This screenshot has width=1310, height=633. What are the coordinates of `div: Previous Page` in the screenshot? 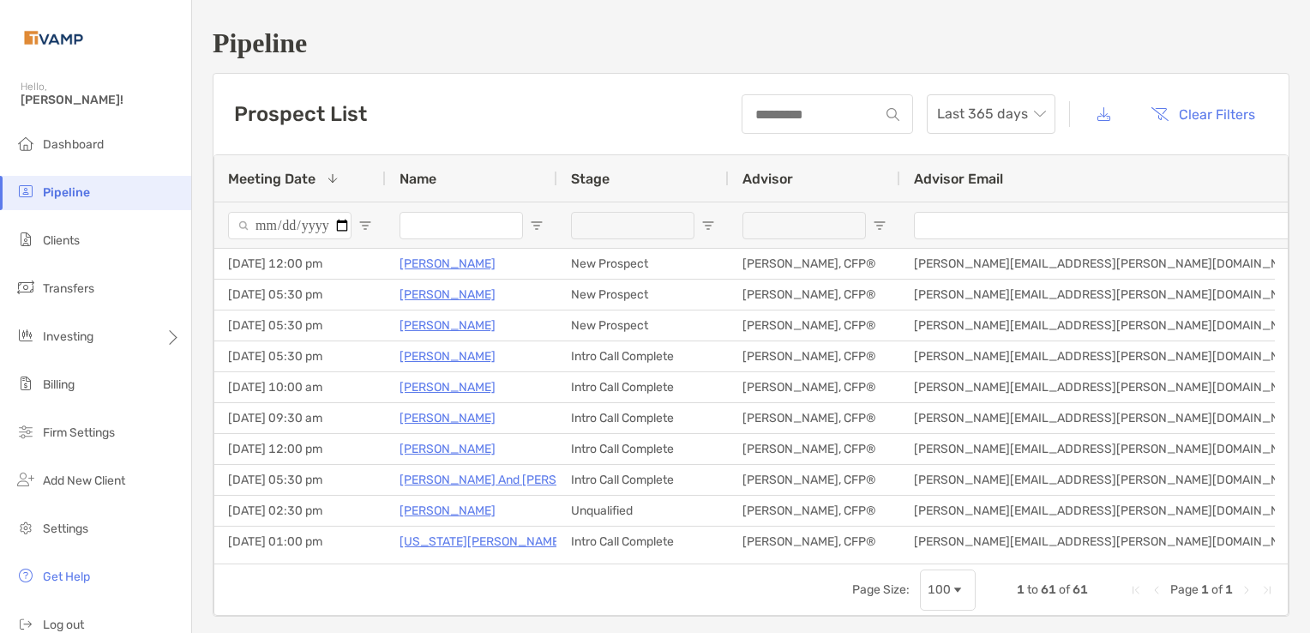 It's located at (1156, 590).